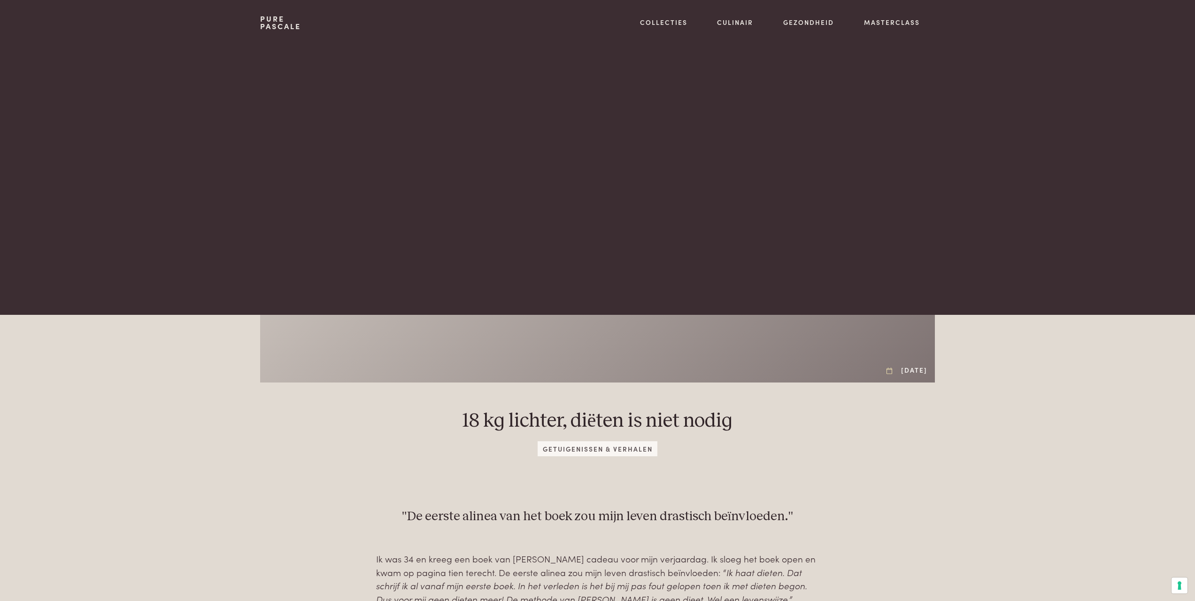 This screenshot has width=1195, height=601. What do you see at coordinates (598, 421) in the screenshot?
I see `h1: 18 kg lichter, diëten is niet nodig` at bounding box center [598, 421].